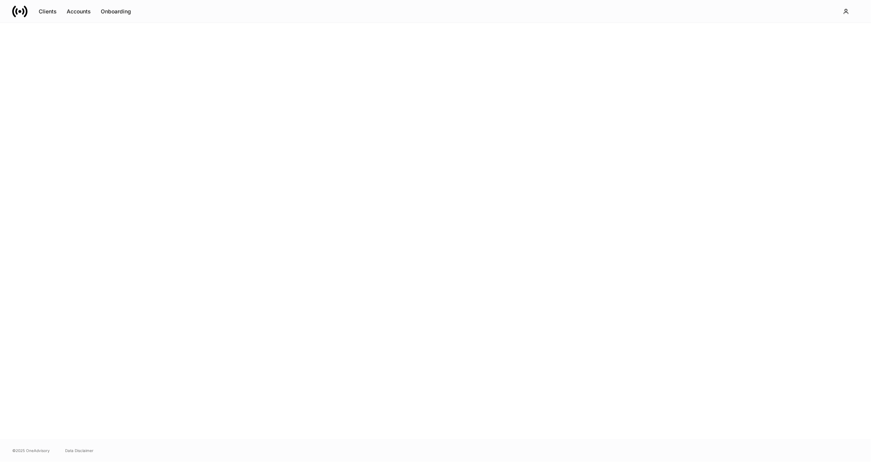  I want to click on span: © 2025 OneAdvisory, so click(31, 451).